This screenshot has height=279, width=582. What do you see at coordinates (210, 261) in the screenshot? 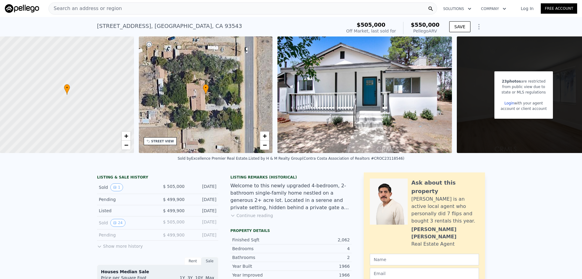
I see `div: Sale` at bounding box center [210, 261].